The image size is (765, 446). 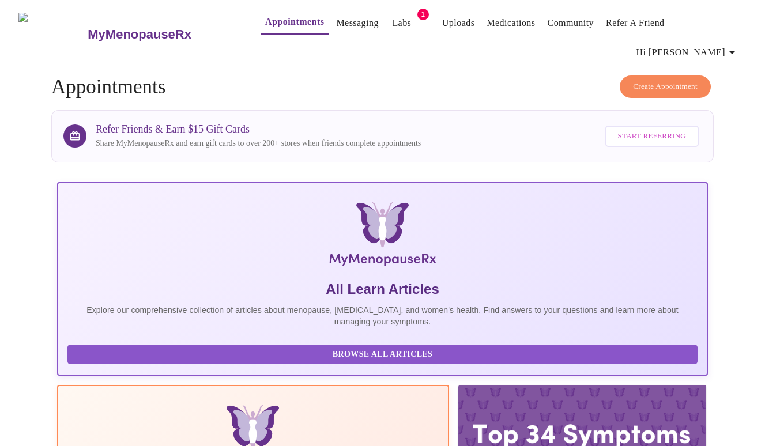 I want to click on h3: Refer Friends & Earn $15 Gift Cards, so click(x=258, y=129).